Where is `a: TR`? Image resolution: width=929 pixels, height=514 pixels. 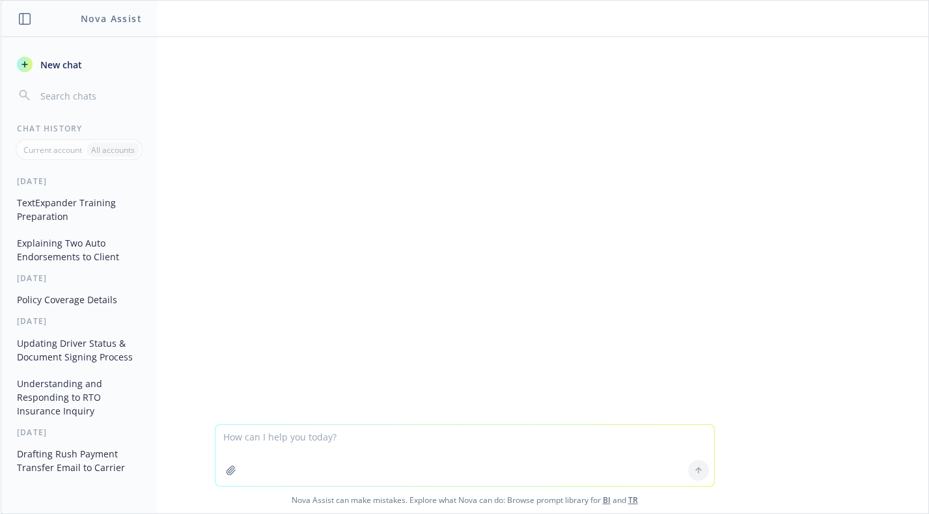
a: TR is located at coordinates (633, 500).